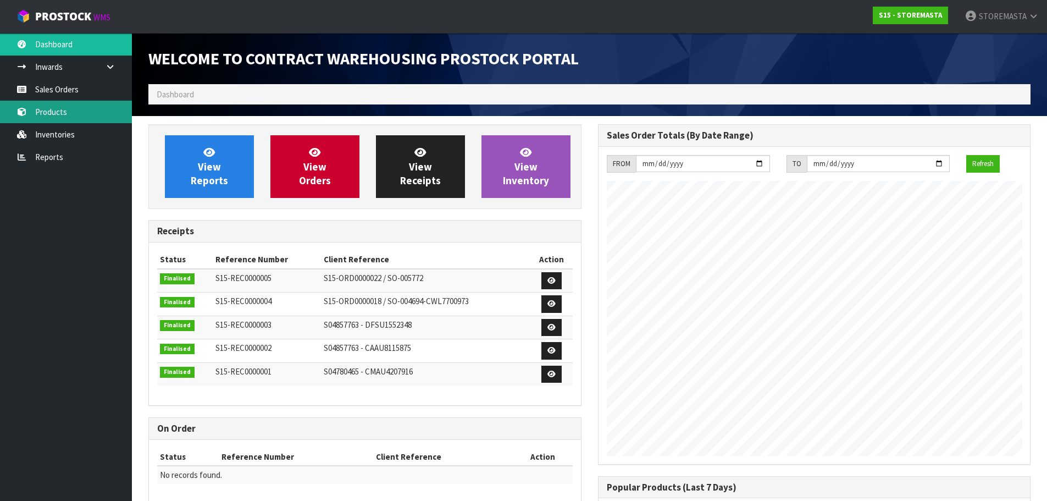 Image resolution: width=1047 pixels, height=501 pixels. Describe the element at coordinates (396, 301) in the screenshot. I see `span: S15-ORD0000018 / SO-004694-CWL7700973` at that location.